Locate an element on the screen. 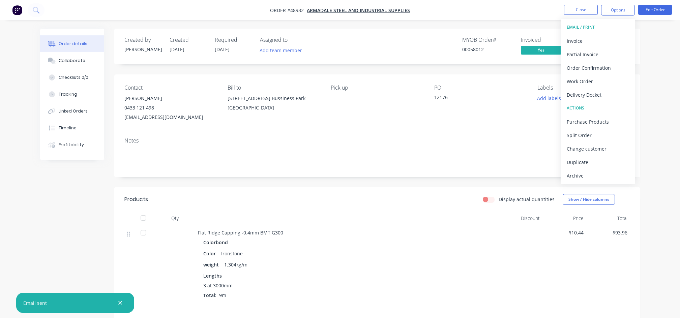 This screenshot has width=680, height=318. img: Factory is located at coordinates (17, 10).